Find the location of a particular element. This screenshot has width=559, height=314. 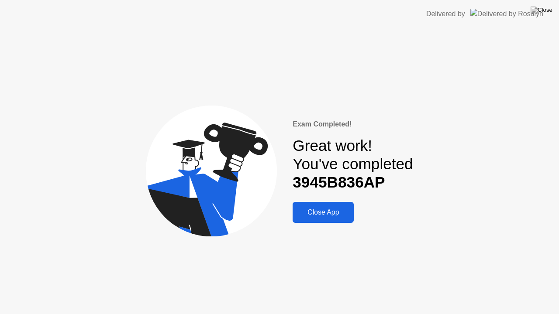

b: 3945B836AP is located at coordinates (338, 182).